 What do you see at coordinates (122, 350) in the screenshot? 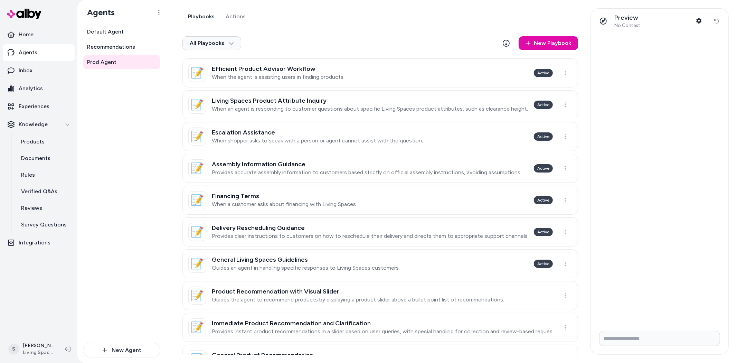
I see `button: New Agent` at bounding box center [122, 350].